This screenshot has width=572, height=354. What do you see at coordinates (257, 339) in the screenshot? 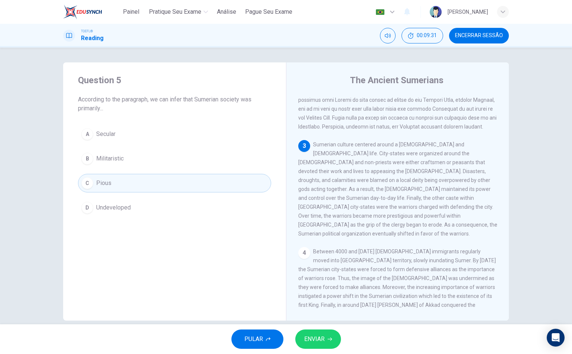
I see `button: PULAR` at bounding box center [257, 339].